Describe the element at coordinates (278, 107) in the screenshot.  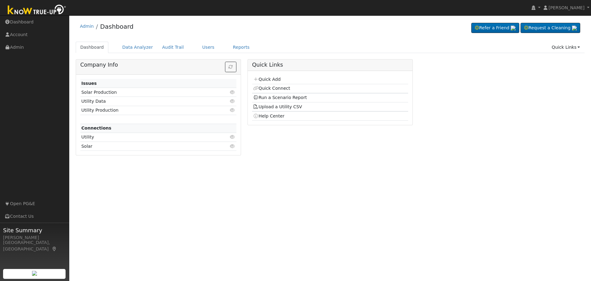
I see `a: Upload a Utility CSV` at that location.